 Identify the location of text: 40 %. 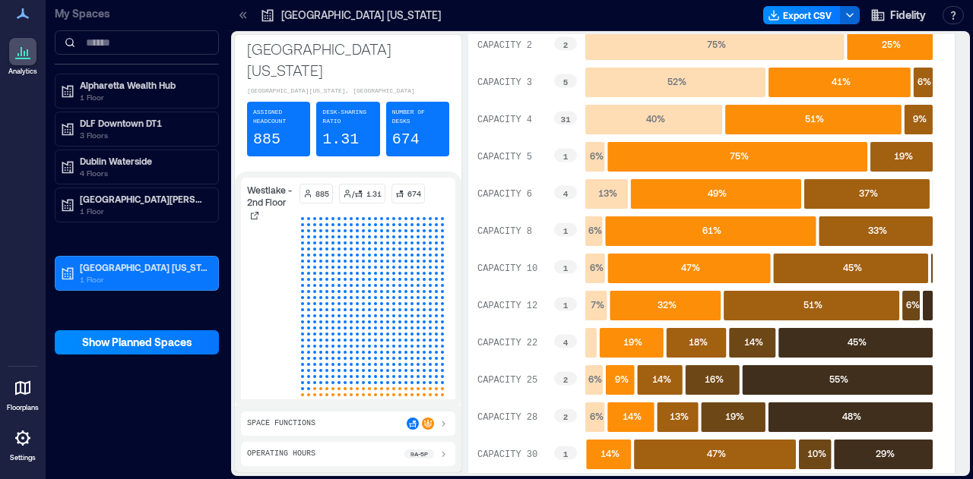
(655, 119).